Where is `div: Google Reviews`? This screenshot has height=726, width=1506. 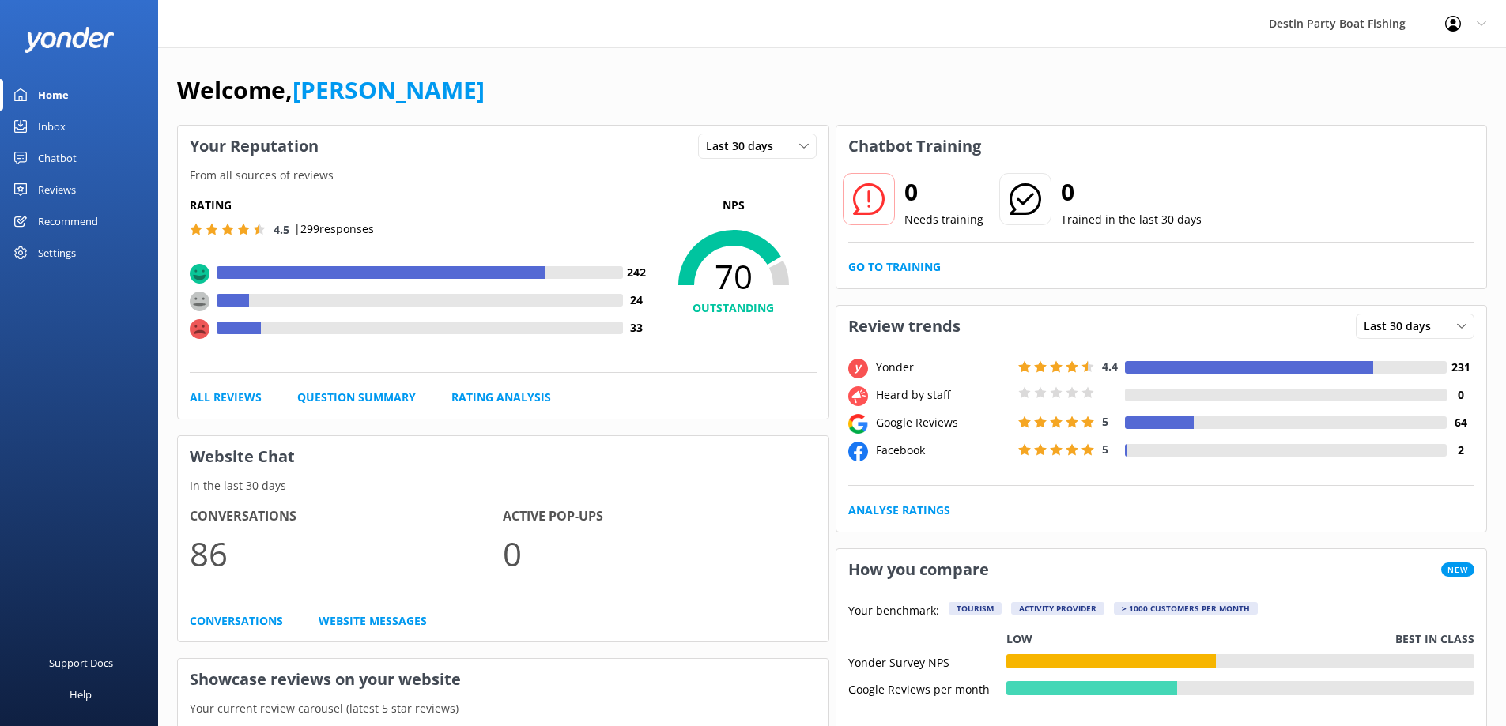 div: Google Reviews is located at coordinates (943, 423).